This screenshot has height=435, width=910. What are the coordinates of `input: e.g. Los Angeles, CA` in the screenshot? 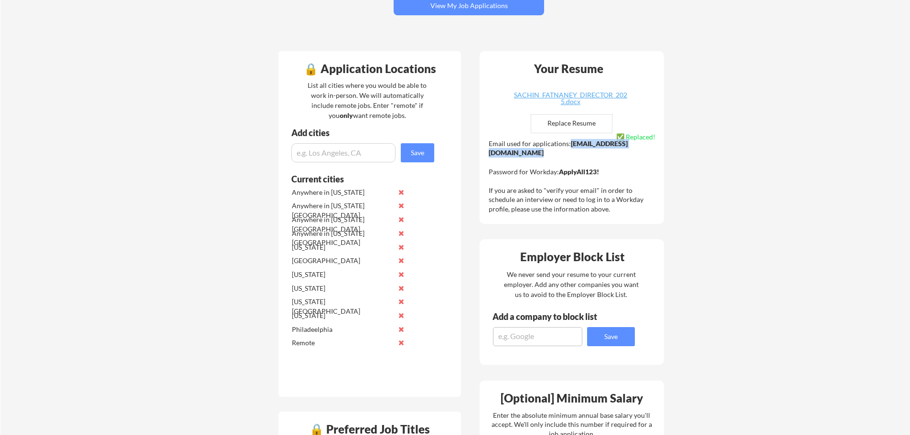 It's located at (343, 153).